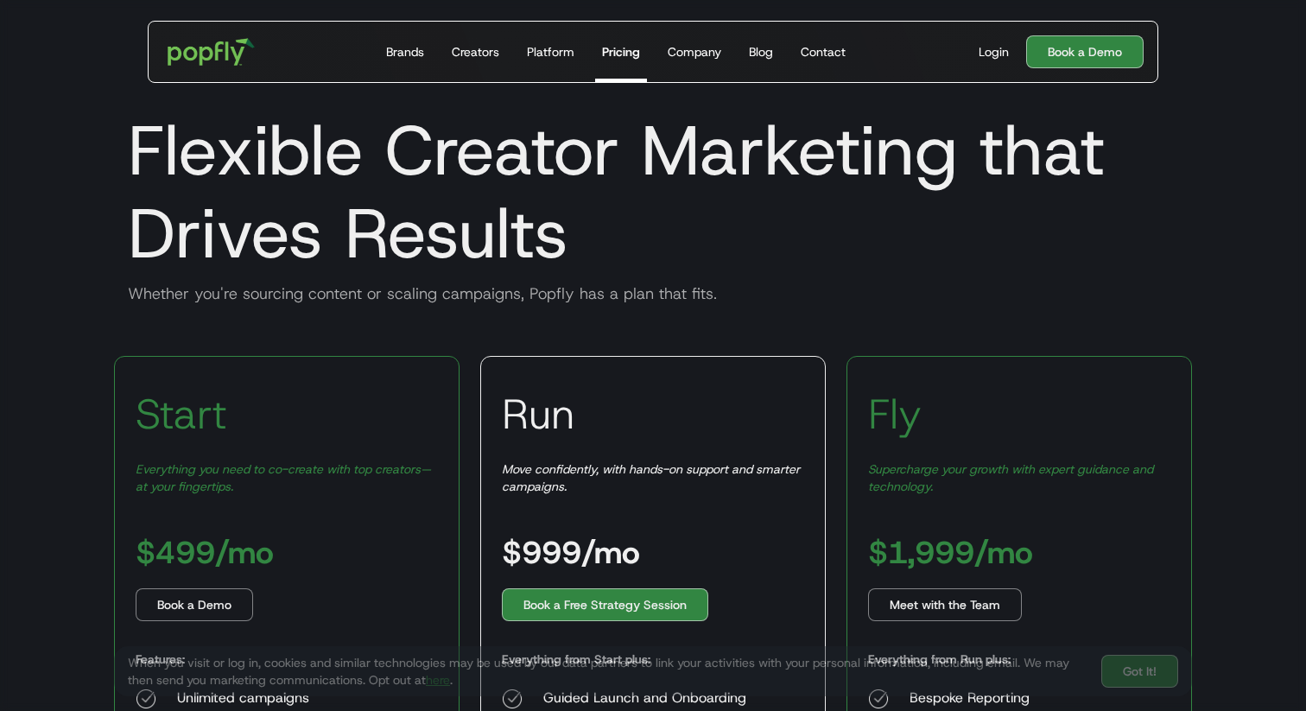  What do you see at coordinates (621, 52) in the screenshot?
I see `a: Pricing` at bounding box center [621, 52].